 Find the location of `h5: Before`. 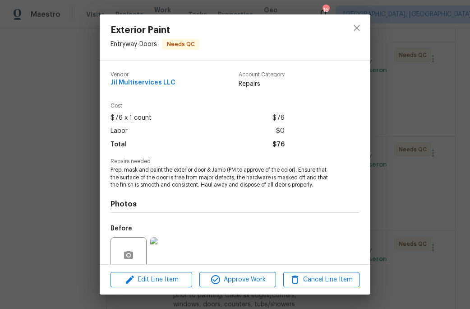

h5: Before is located at coordinates (121, 228).